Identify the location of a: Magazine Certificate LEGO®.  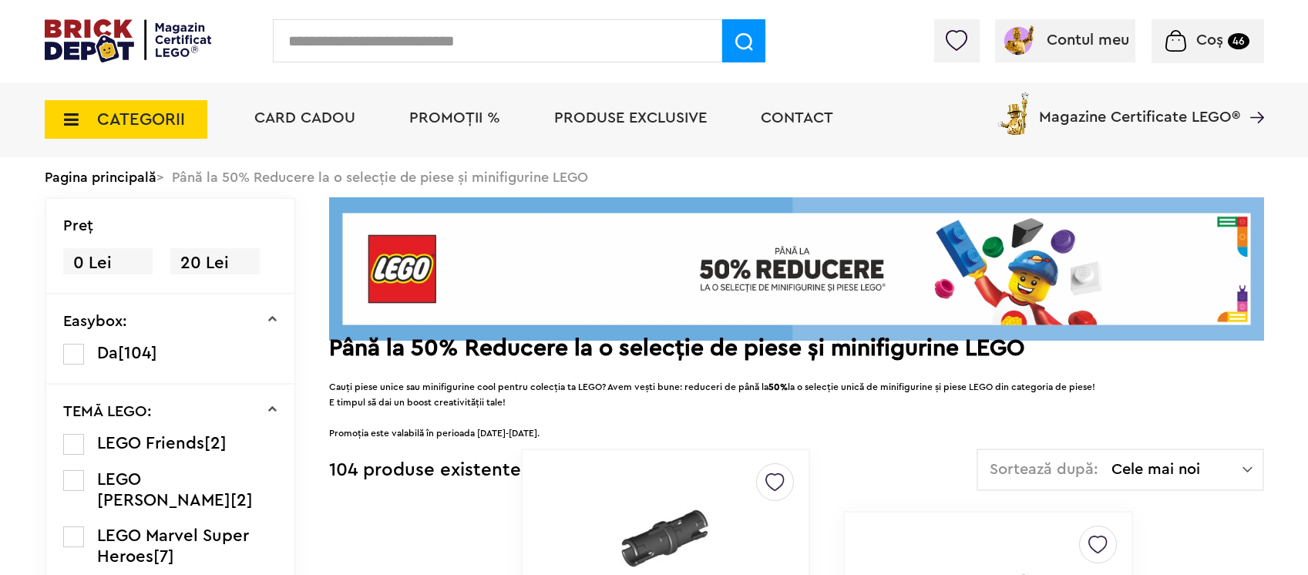
(1252, 97).